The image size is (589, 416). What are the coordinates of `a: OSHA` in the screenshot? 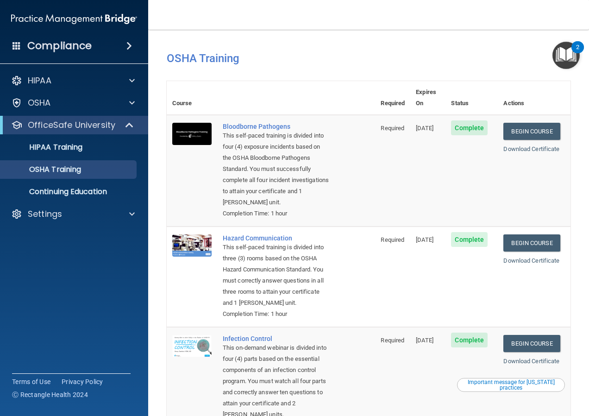 It's located at (73, 103).